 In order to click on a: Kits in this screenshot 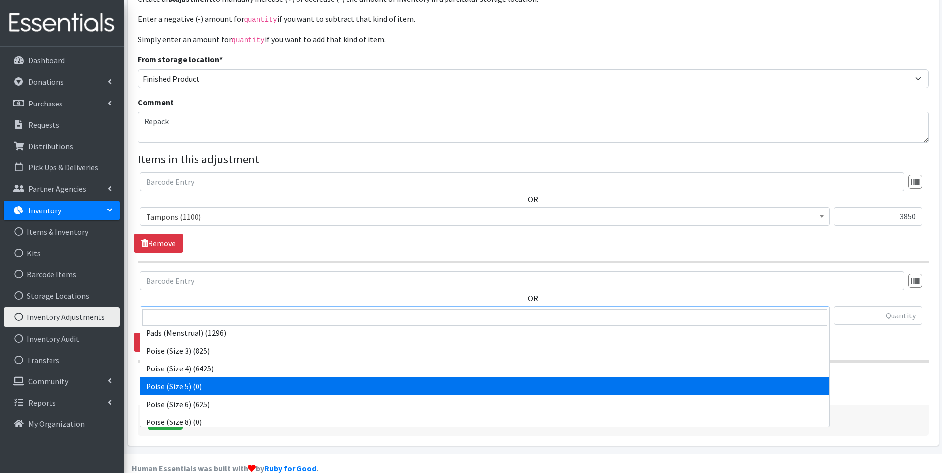, I will do `click(62, 253)`.